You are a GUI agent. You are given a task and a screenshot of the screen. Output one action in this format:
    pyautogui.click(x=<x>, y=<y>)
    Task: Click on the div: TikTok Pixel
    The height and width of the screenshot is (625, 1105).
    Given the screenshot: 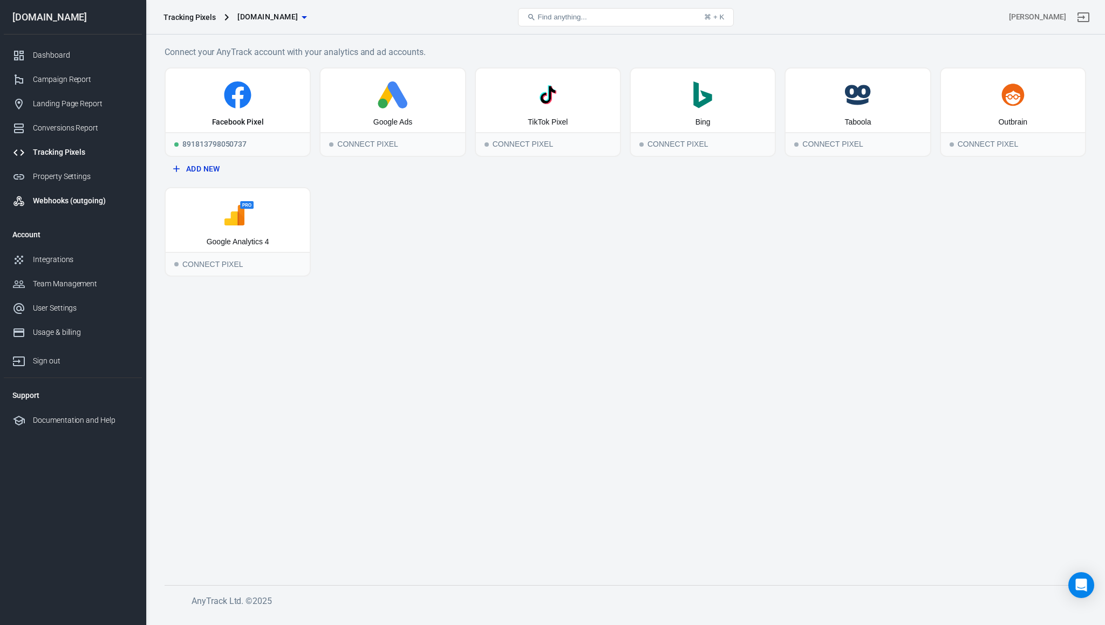 What is the action you would take?
    pyautogui.click(x=548, y=122)
    